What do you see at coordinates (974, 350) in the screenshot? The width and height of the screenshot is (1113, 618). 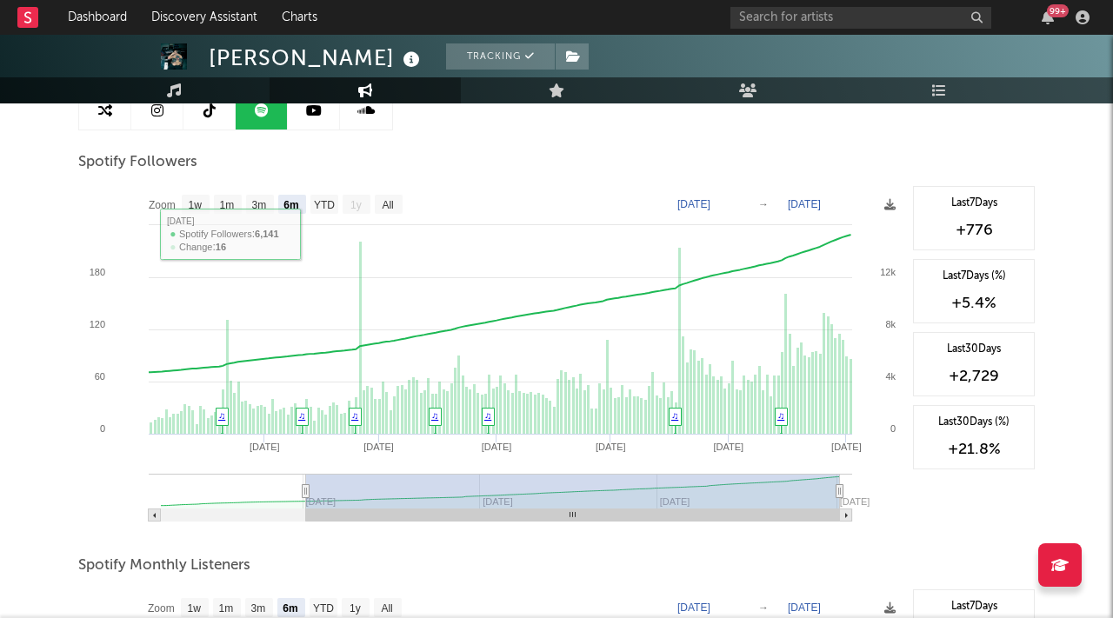 I see `div: Last 30 Days` at bounding box center [974, 350].